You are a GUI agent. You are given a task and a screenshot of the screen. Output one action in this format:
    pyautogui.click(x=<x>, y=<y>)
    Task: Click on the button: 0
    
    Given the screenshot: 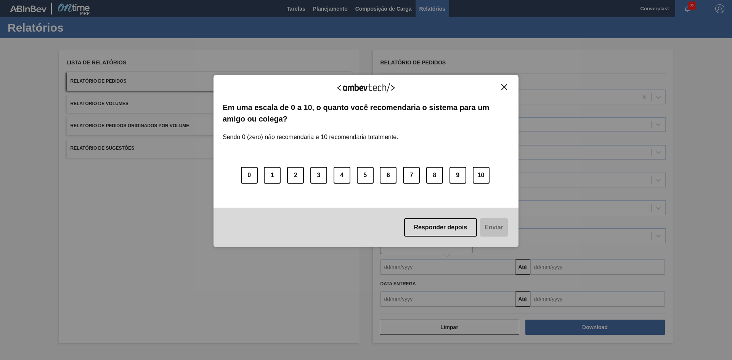 What is the action you would take?
    pyautogui.click(x=249, y=175)
    